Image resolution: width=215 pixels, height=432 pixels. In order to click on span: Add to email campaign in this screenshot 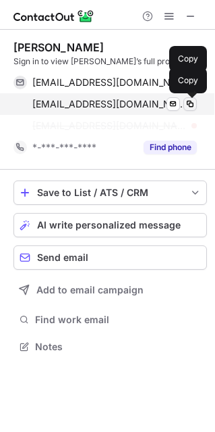, I will do `click(90, 290)`.